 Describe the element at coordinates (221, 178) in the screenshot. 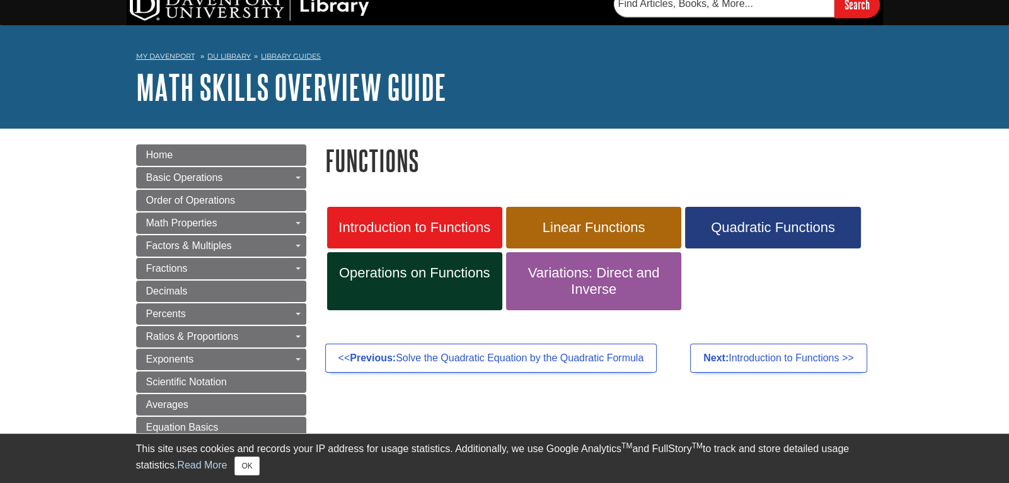

I see `a: Basic Operations` at that location.